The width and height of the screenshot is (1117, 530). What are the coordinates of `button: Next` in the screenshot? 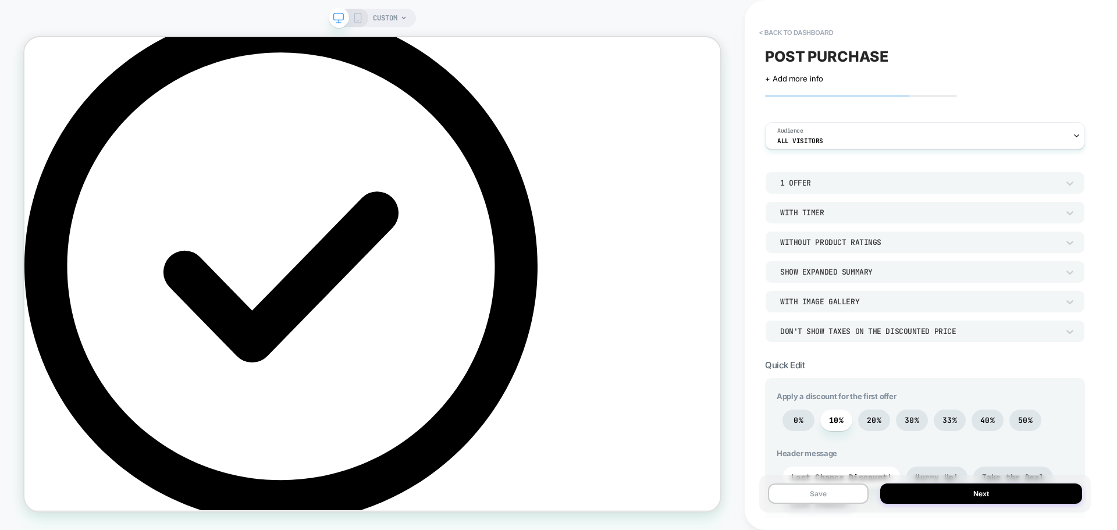 It's located at (981, 493).